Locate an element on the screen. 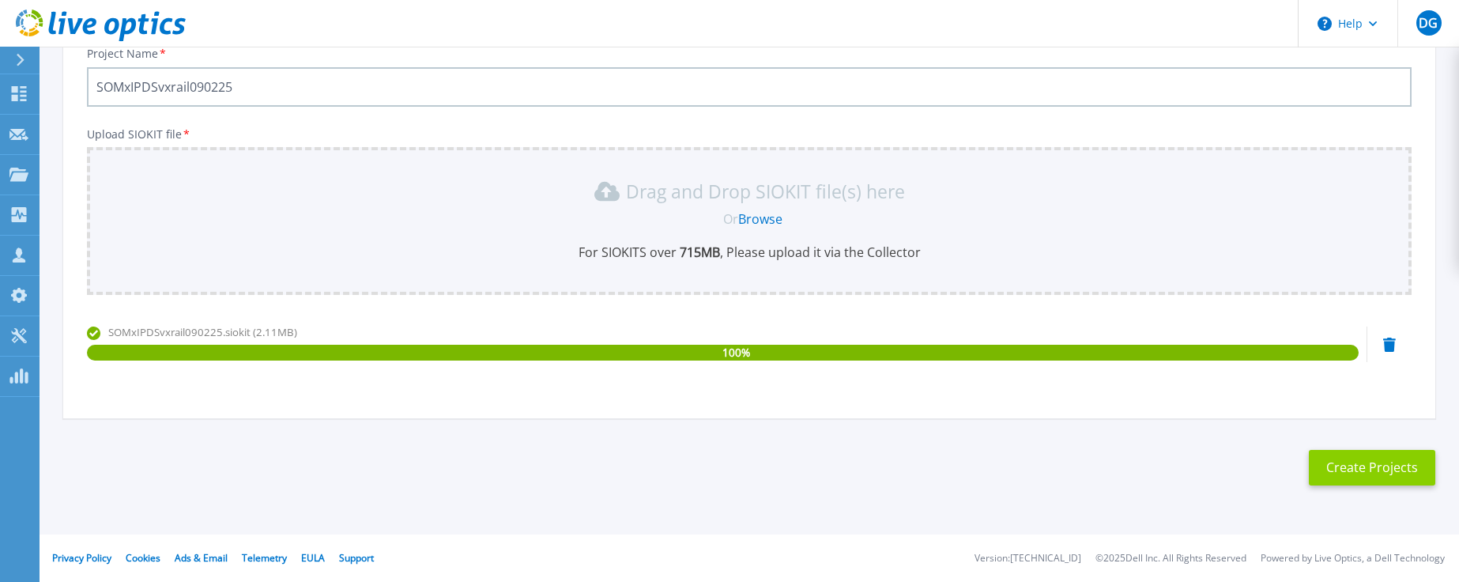 This screenshot has height=582, width=1459. div: Drag and Drop SIOKIT file(s) here OrBrowseFor SIOKITS over 715MB, Please upload it via the Collector is located at coordinates (749, 220).